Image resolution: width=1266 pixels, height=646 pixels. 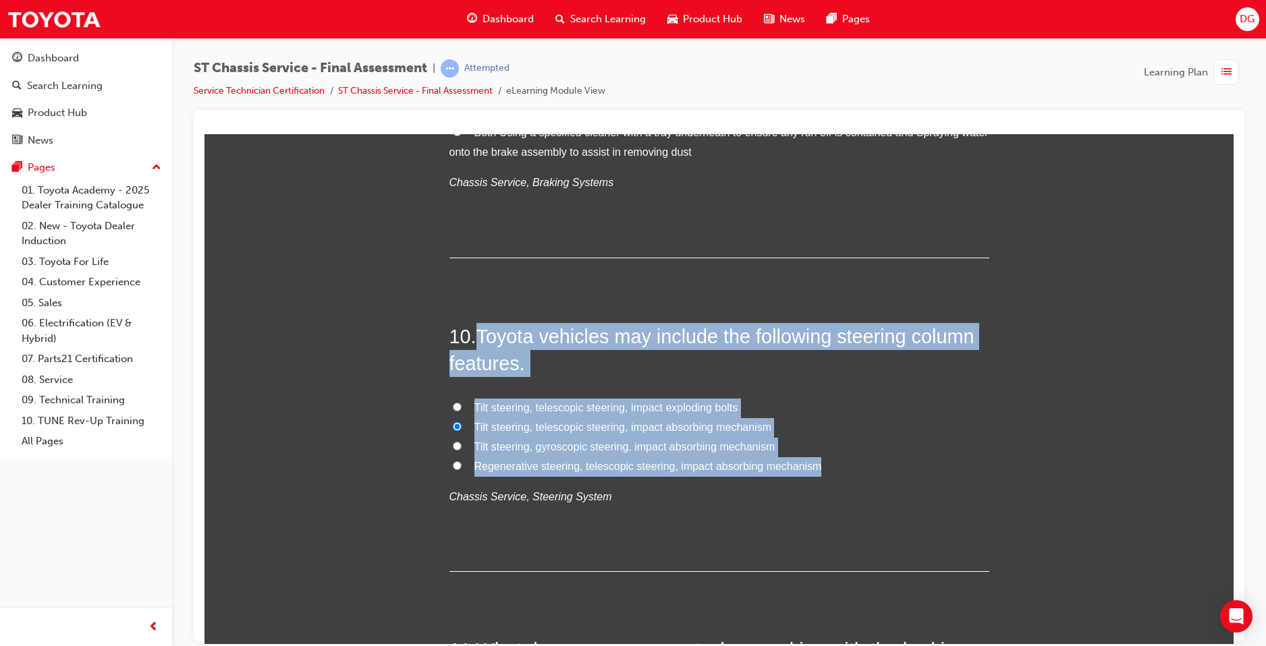 I want to click on span: Product Hub, so click(x=712, y=19).